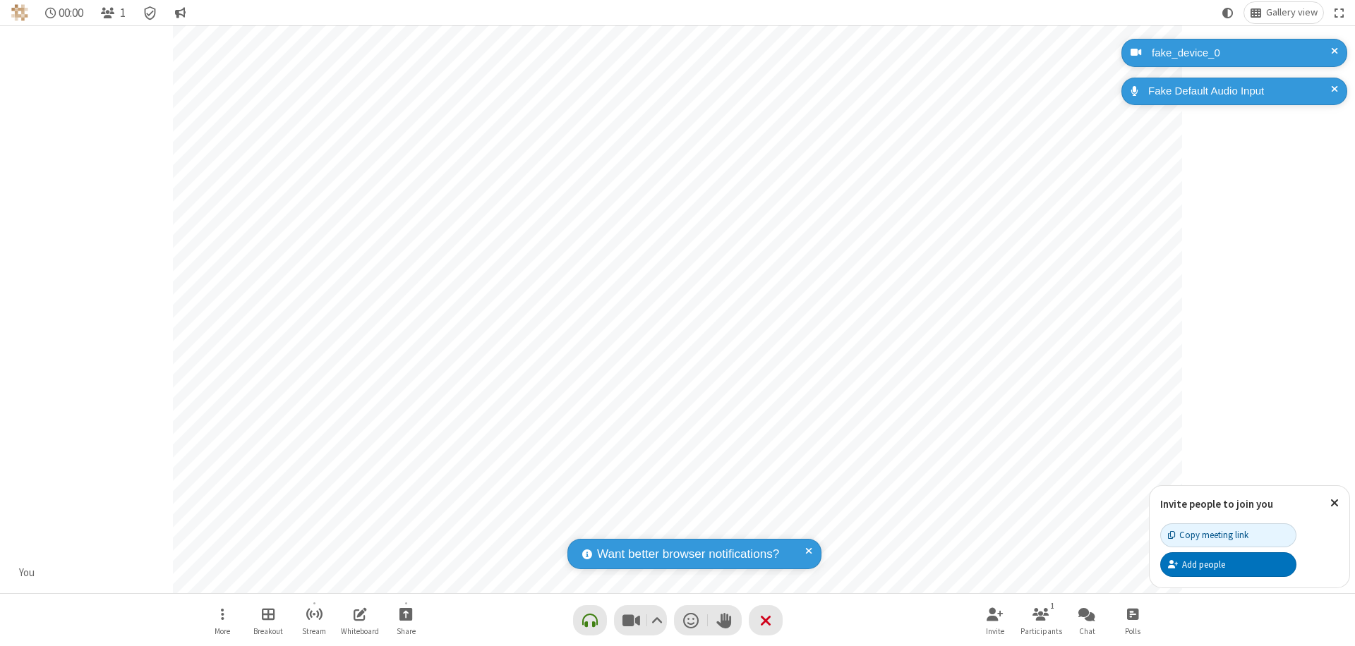  I want to click on button: Manage Breakout Rooms, so click(268, 620).